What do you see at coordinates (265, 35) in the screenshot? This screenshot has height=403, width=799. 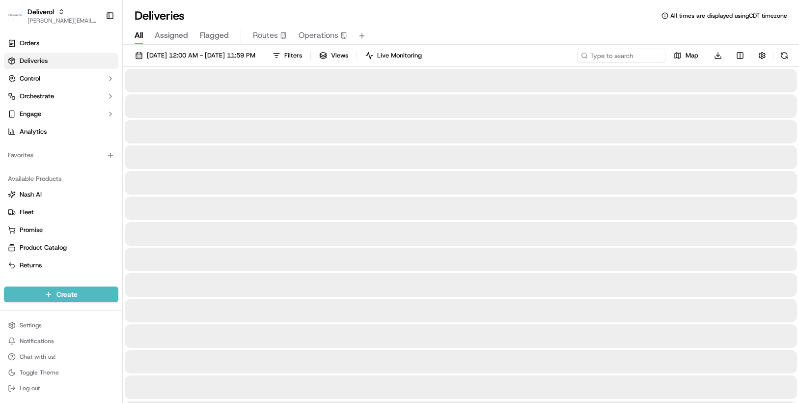 I see `span: Routes` at bounding box center [265, 35].